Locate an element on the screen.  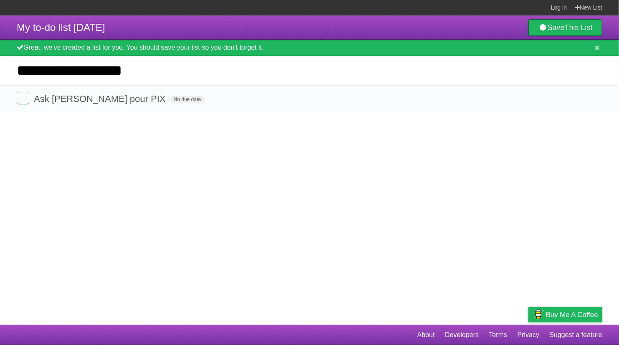
a: Suggest a feature is located at coordinates (576, 335).